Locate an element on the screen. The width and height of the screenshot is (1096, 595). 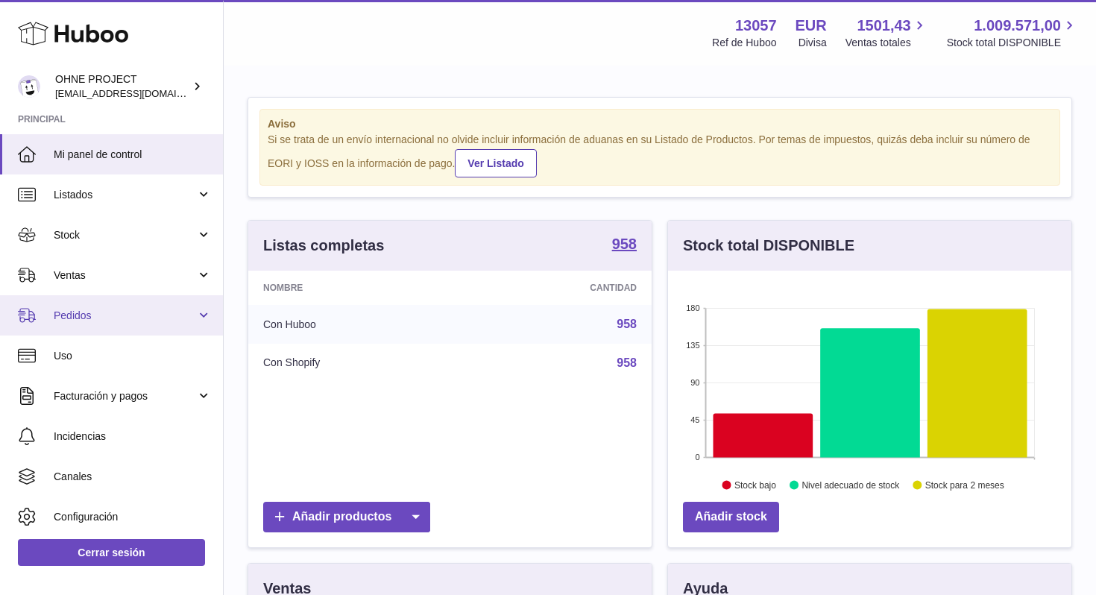
text: 90 is located at coordinates (695, 383).